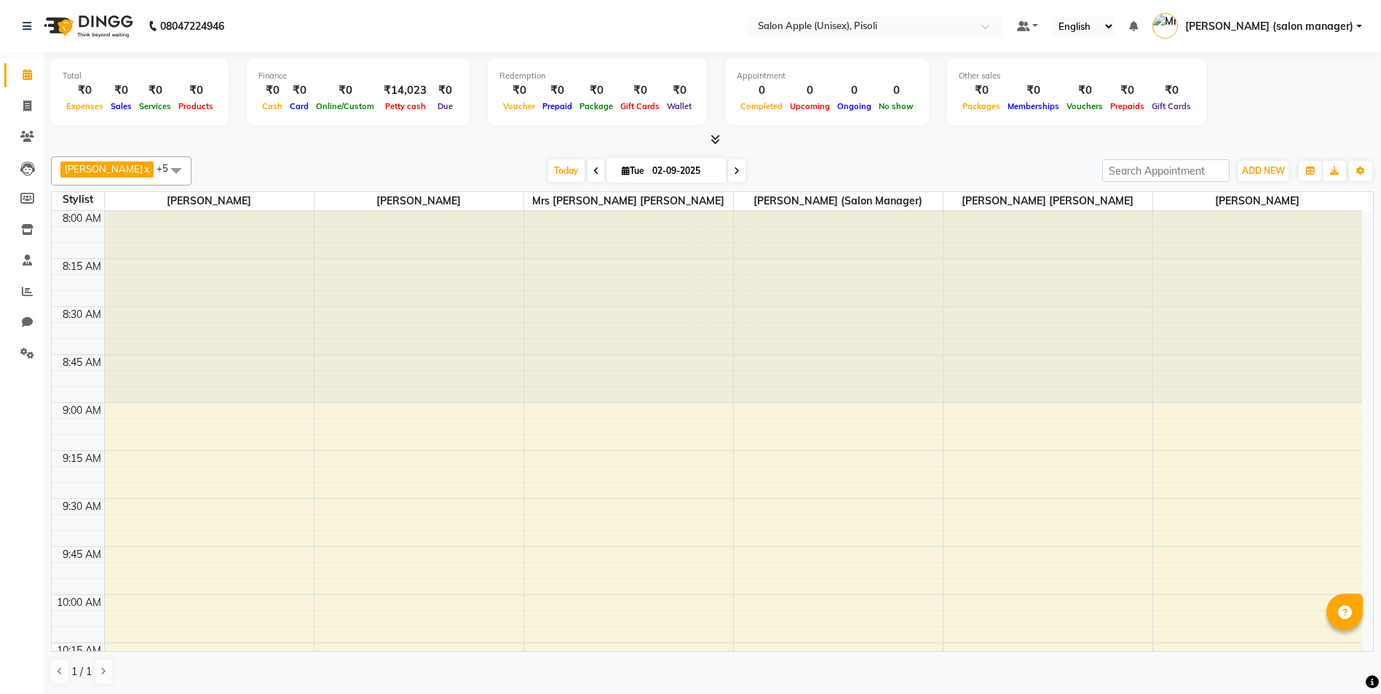  Describe the element at coordinates (358, 76) in the screenshot. I see `div: Finance` at that location.